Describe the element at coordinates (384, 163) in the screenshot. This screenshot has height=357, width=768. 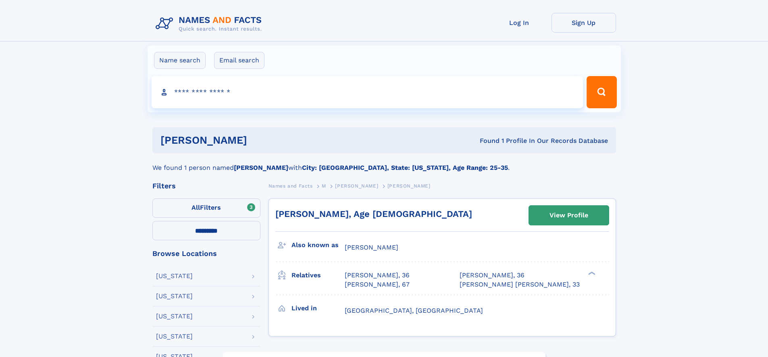
I see `div: We found 1 person named with .` at that location.